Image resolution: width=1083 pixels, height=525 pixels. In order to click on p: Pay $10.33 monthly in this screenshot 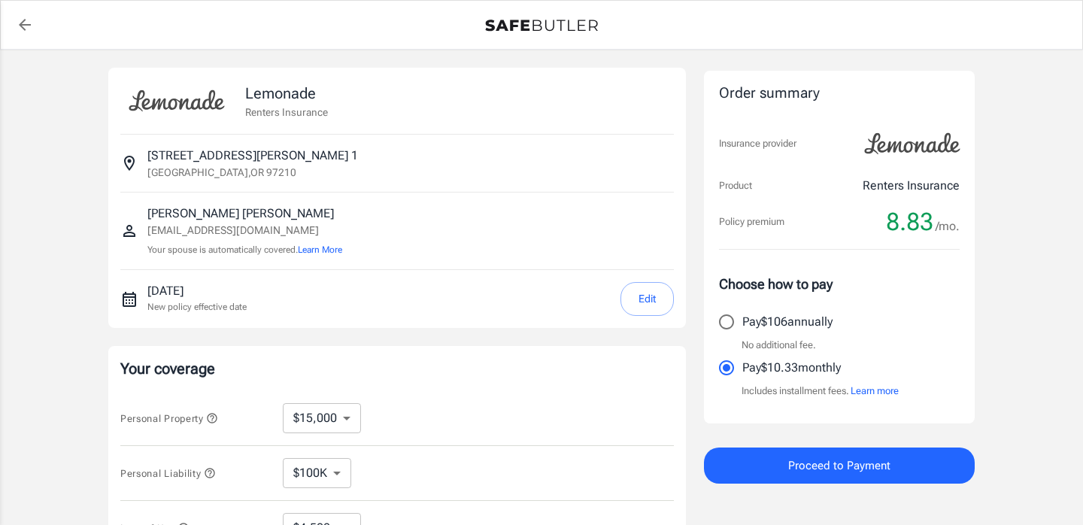, I will do `click(791, 368)`.